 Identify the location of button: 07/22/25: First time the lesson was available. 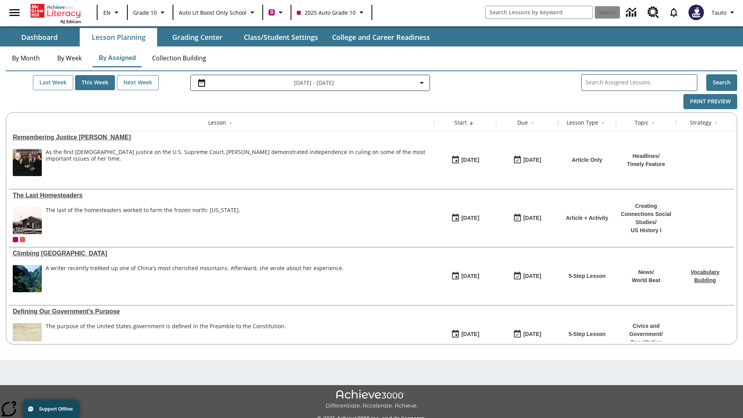
(465, 276).